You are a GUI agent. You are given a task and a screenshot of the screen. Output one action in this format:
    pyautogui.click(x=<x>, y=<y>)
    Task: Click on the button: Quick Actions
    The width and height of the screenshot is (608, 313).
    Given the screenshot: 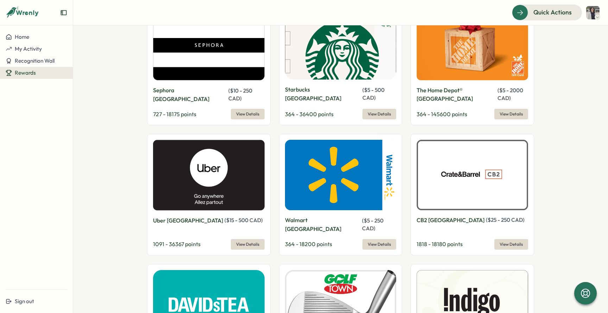 What is the action you would take?
    pyautogui.click(x=547, y=12)
    